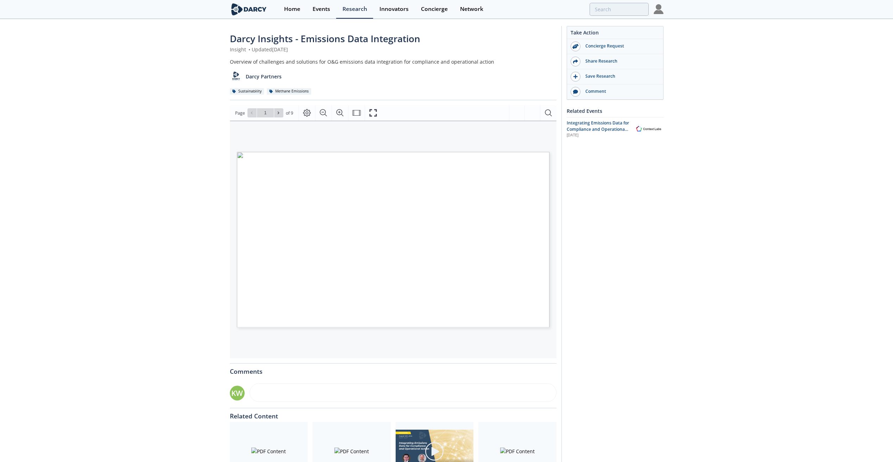 This screenshot has width=893, height=462. Describe the element at coordinates (619, 9) in the screenshot. I see `input: Advanced Search` at that location.